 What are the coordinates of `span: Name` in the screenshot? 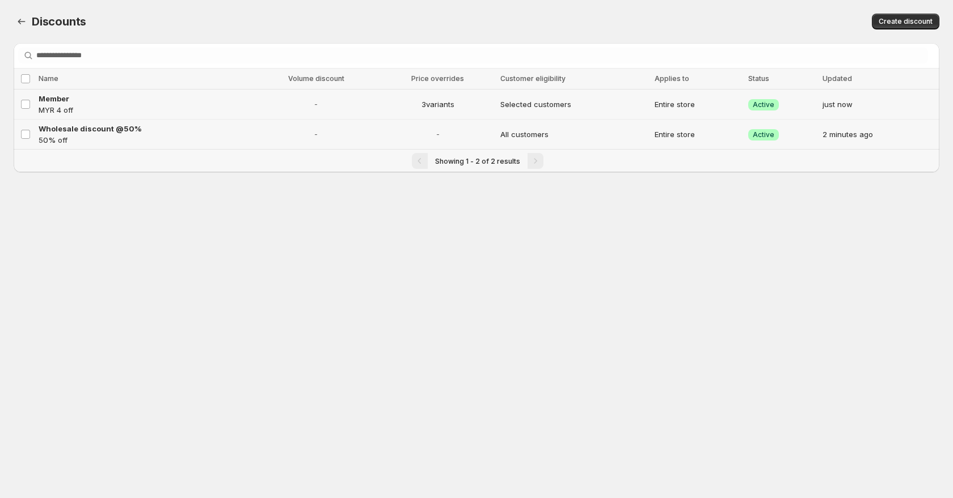 It's located at (48, 78).